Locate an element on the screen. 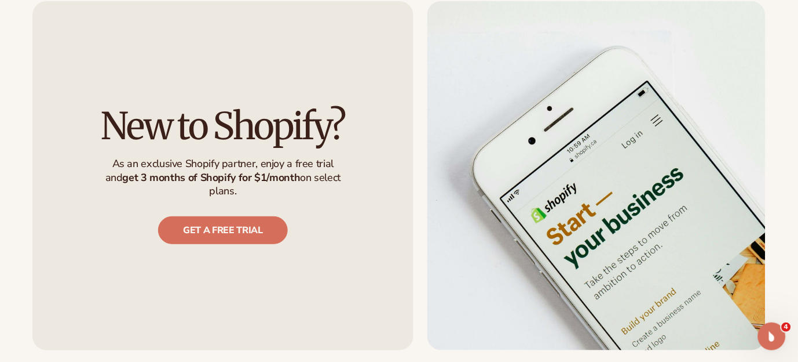  p: As an exclusive Shopify partner, enjoy a free trial and on select plans. is located at coordinates (223, 177).